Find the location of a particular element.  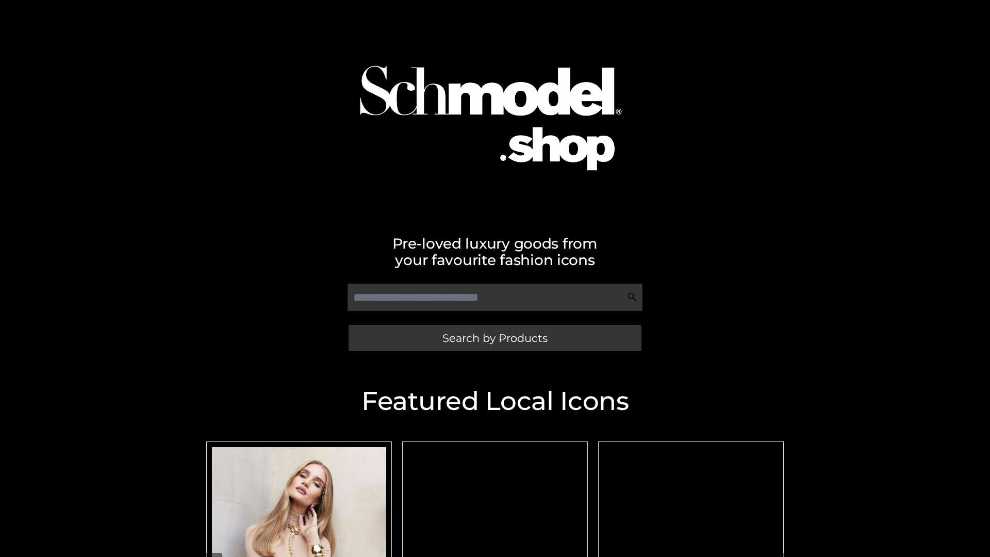

h2: Featured Local Icons​ is located at coordinates (495, 401).